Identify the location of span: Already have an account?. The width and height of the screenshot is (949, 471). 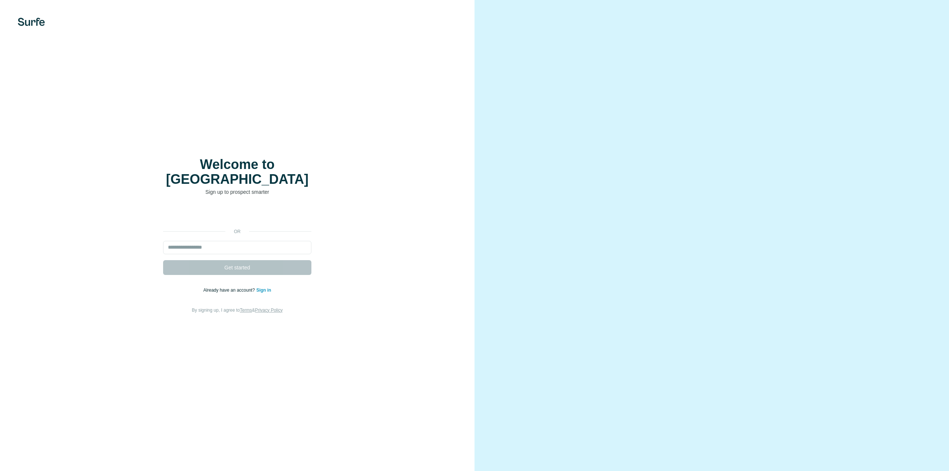
(230, 290).